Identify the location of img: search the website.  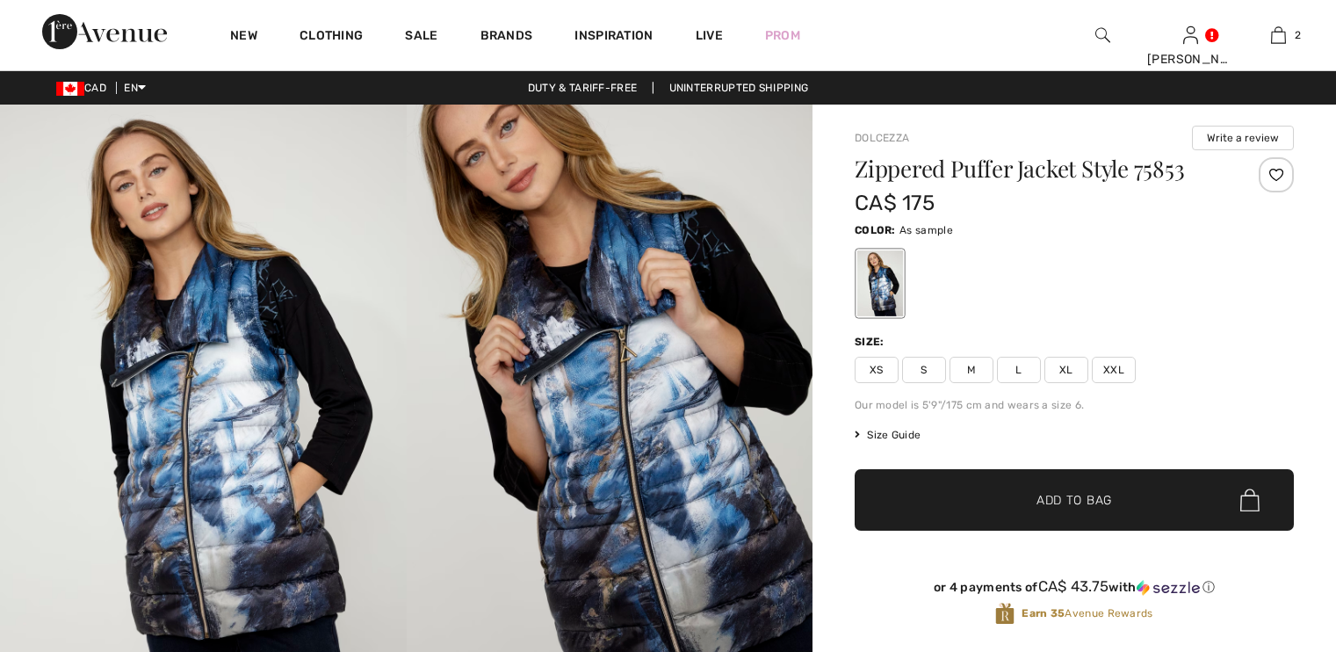
(1102, 35).